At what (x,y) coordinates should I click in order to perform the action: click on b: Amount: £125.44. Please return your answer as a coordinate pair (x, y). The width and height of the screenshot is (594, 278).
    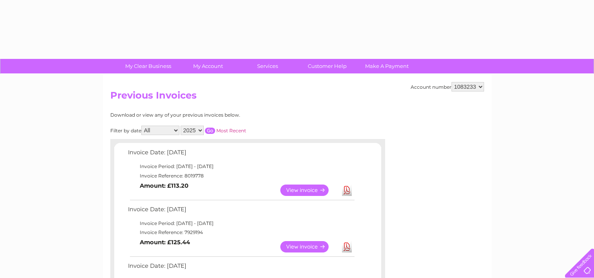
    Looking at the image, I should click on (165, 242).